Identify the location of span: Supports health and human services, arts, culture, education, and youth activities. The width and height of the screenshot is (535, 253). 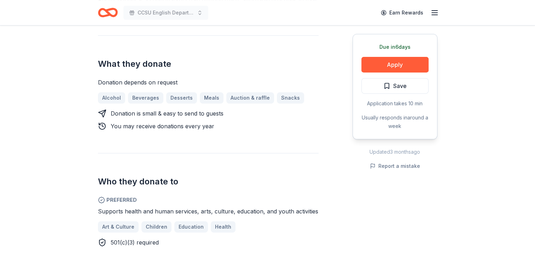
(208, 211).